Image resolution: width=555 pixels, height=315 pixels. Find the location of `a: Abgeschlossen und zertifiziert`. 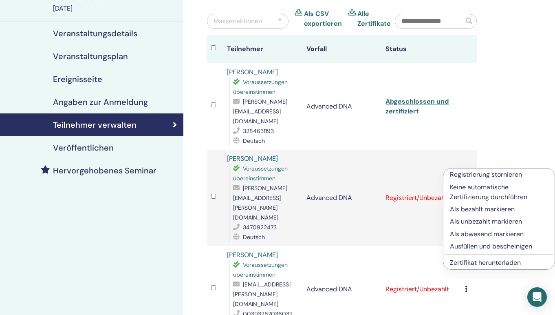

a: Abgeschlossen und zertifiziert is located at coordinates (417, 106).